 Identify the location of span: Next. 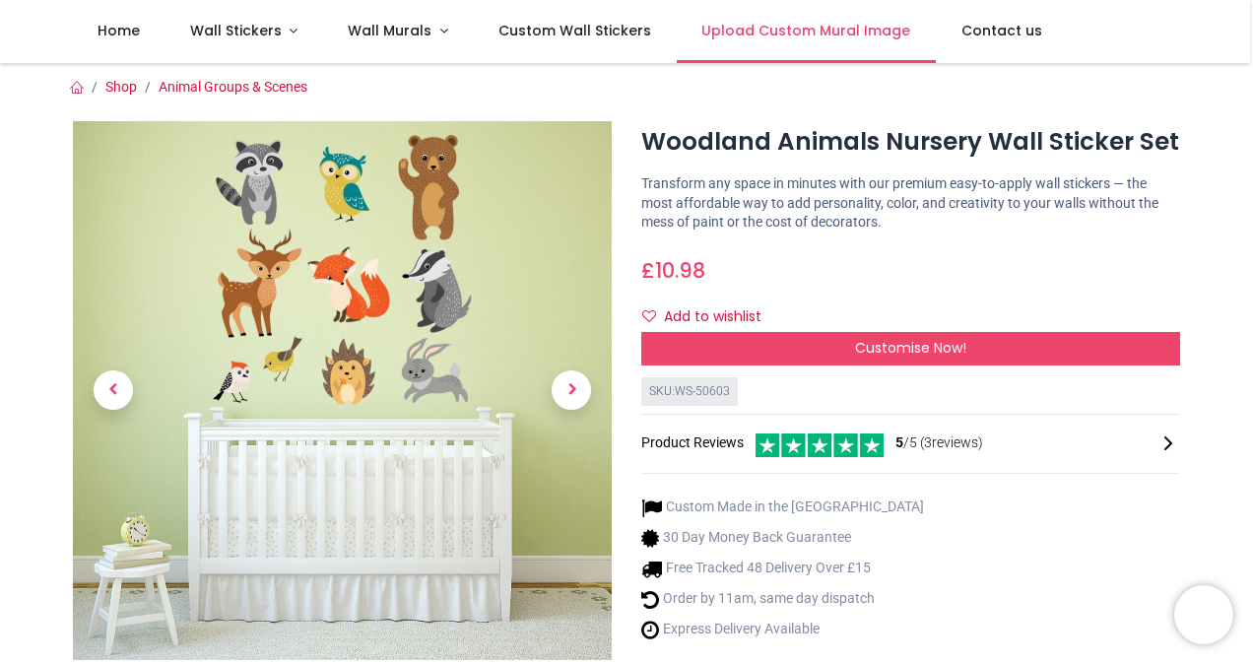
(571, 390).